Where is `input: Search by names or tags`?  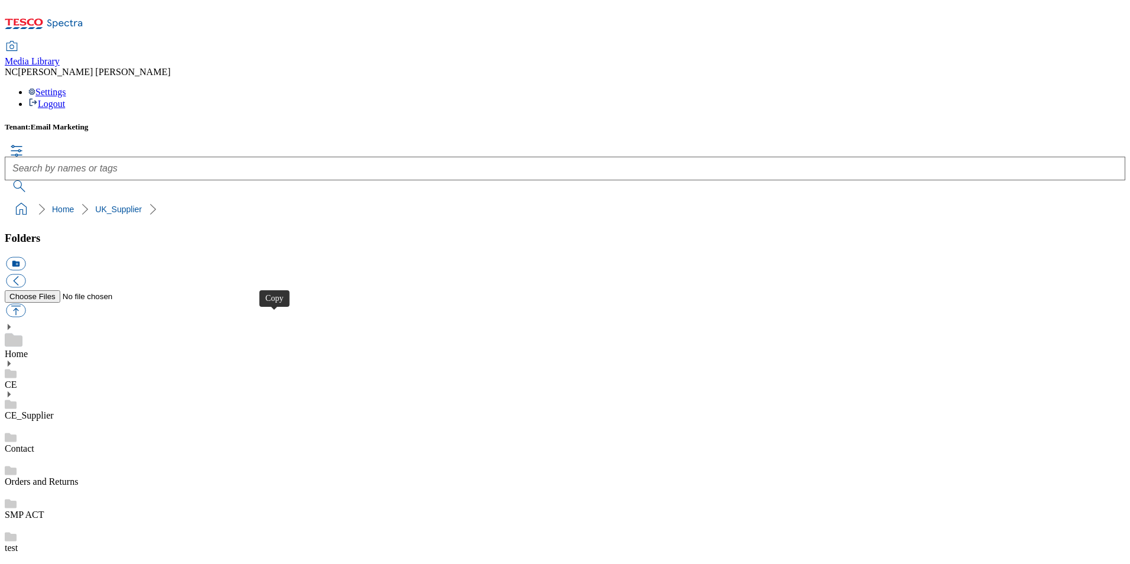 input: Search by names or tags is located at coordinates (565, 168).